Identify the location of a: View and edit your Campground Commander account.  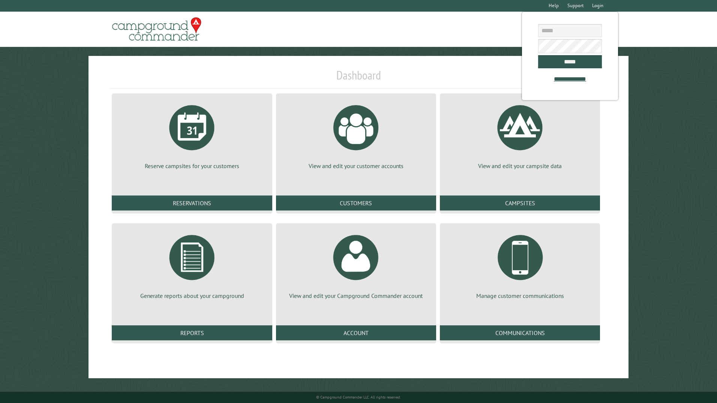
(356, 264).